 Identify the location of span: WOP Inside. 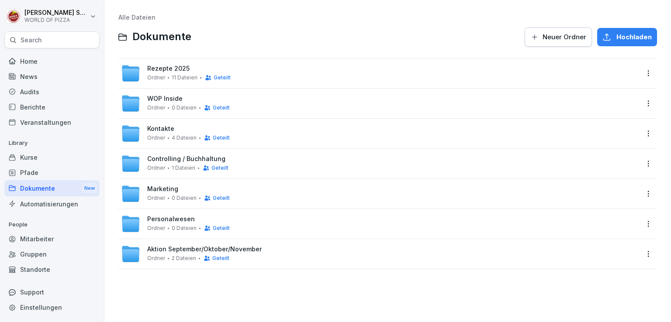
(165, 99).